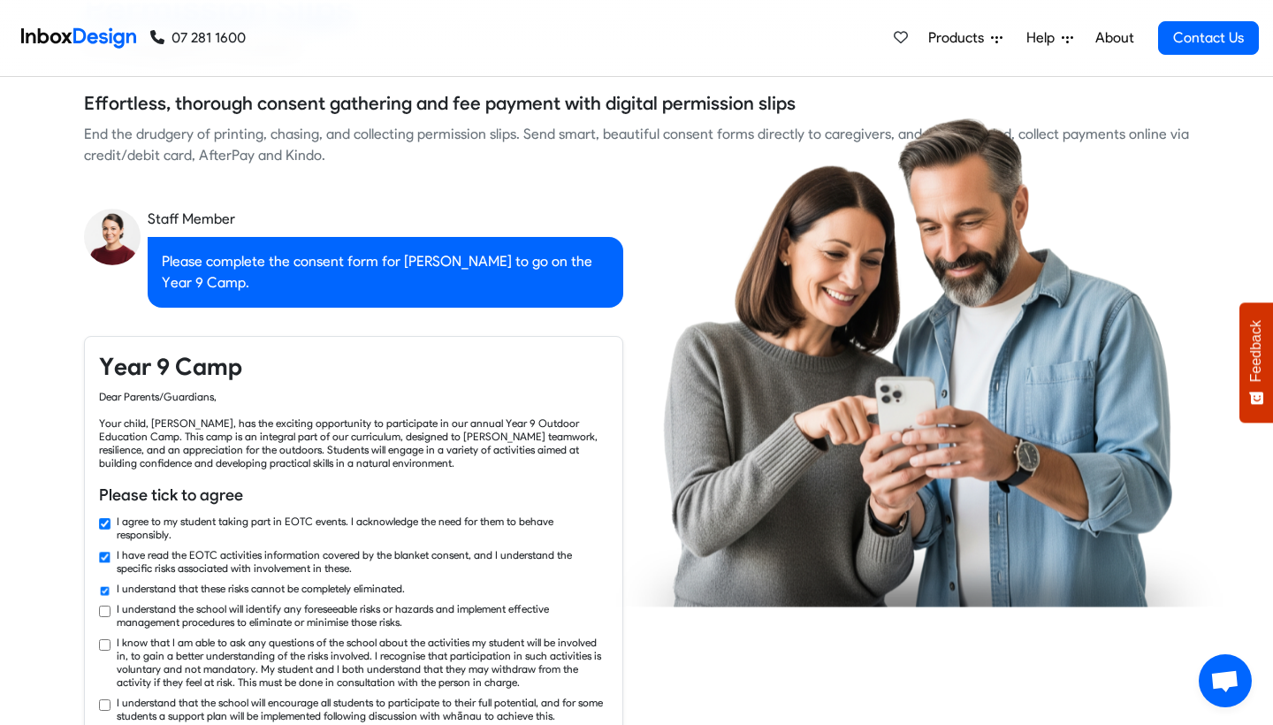 The height and width of the screenshot is (725, 1273). What do you see at coordinates (1050, 38) in the screenshot?
I see `a: Help` at bounding box center [1050, 38].